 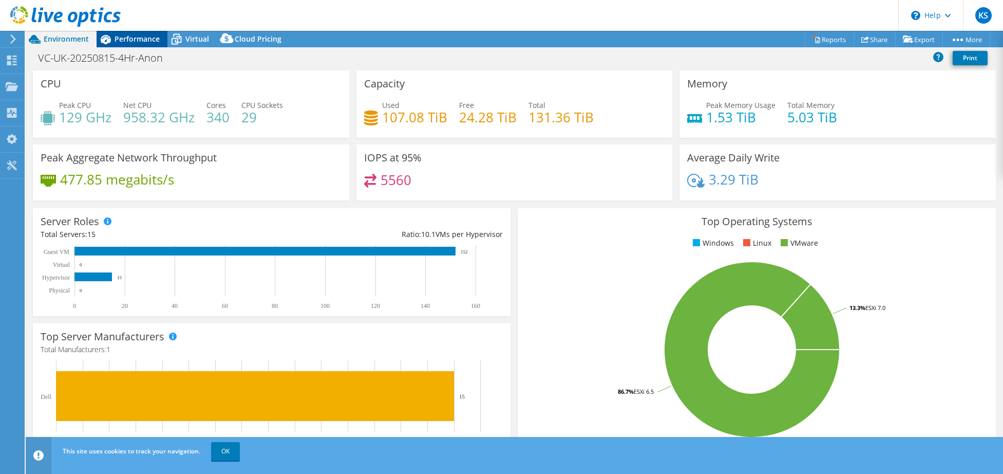 I want to click on span: 10.1, so click(x=428, y=234).